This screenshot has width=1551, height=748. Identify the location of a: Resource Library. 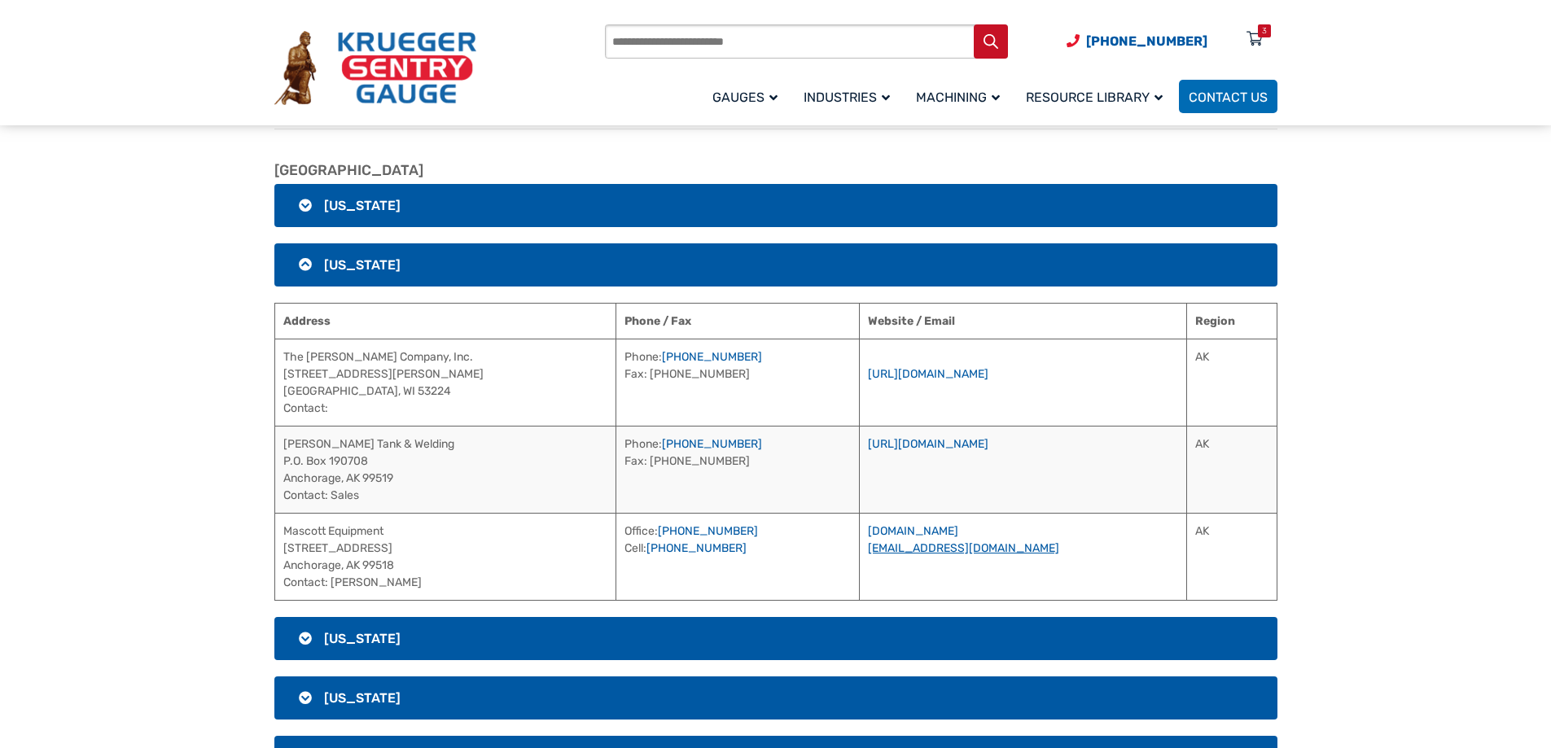
(1098, 96).